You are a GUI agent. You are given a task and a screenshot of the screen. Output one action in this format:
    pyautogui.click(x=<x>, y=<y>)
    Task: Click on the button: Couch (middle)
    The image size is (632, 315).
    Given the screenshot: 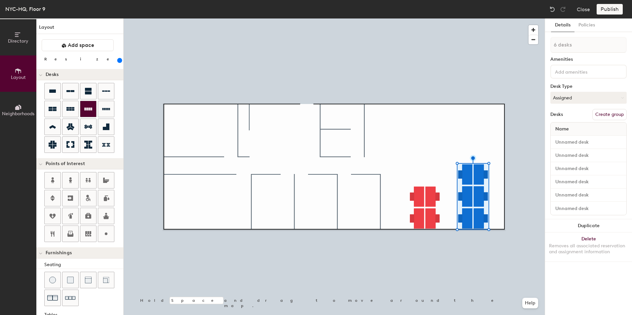 What is the action you would take?
    pyautogui.click(x=88, y=280)
    